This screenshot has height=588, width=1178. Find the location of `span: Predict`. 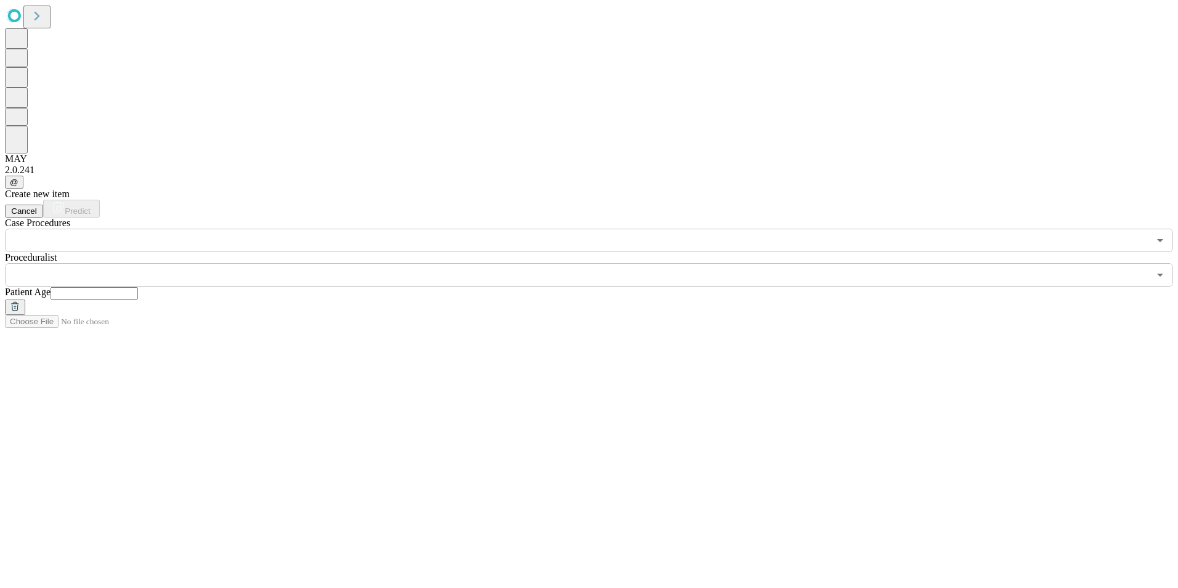

span: Predict is located at coordinates (77, 211).